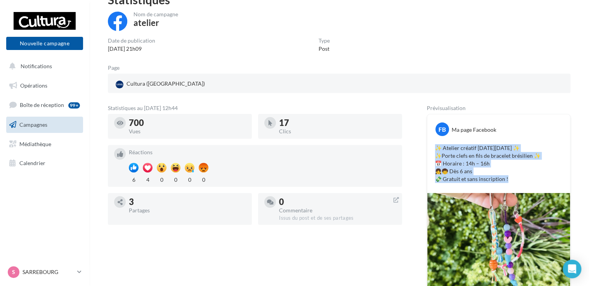  I want to click on a: Boîte de réception99+, so click(45, 105).